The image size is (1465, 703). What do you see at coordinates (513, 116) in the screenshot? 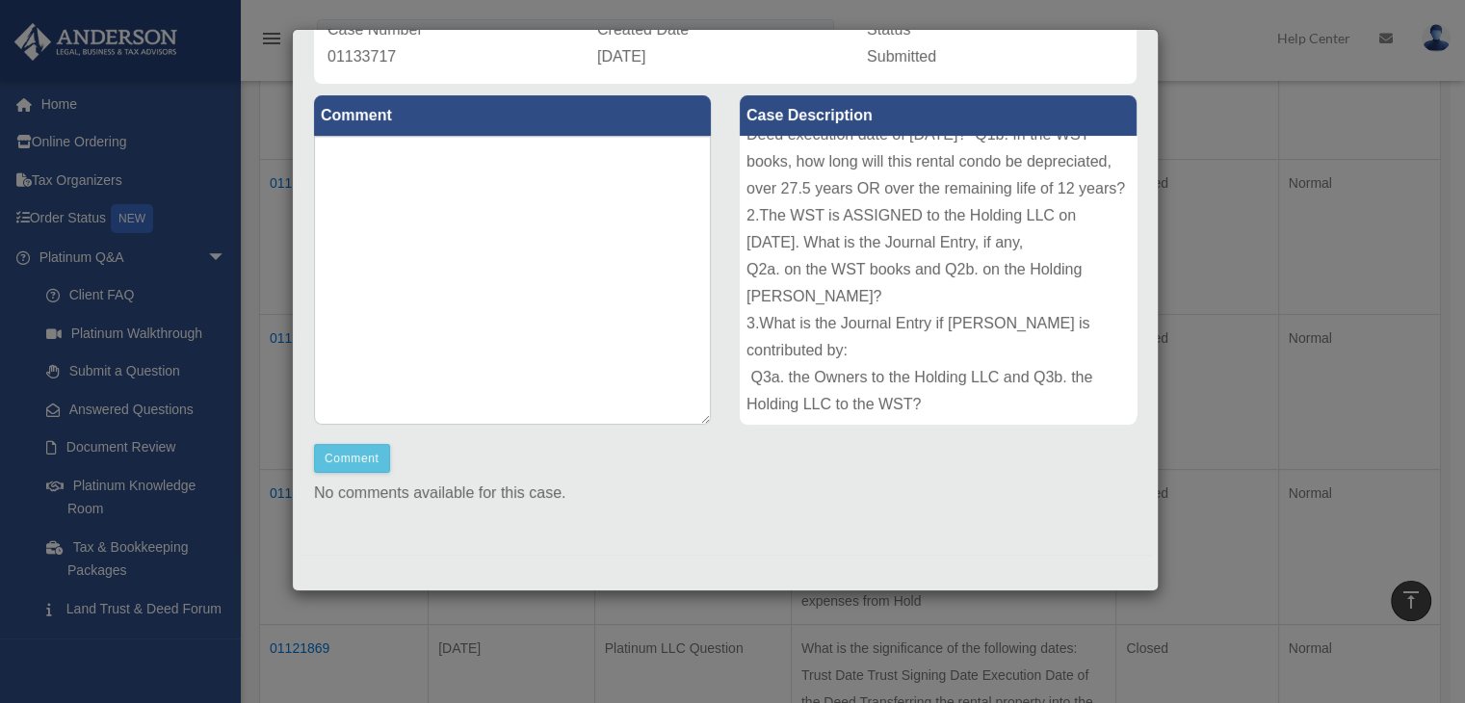
I see `label: Comment` at bounding box center [513, 116].